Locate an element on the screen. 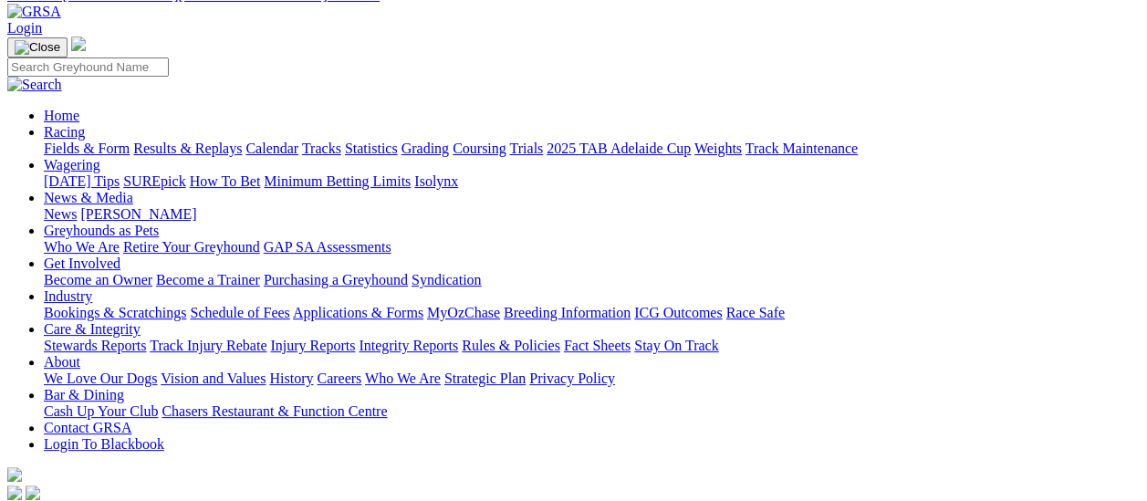  a: Become a Trainer is located at coordinates (208, 279).